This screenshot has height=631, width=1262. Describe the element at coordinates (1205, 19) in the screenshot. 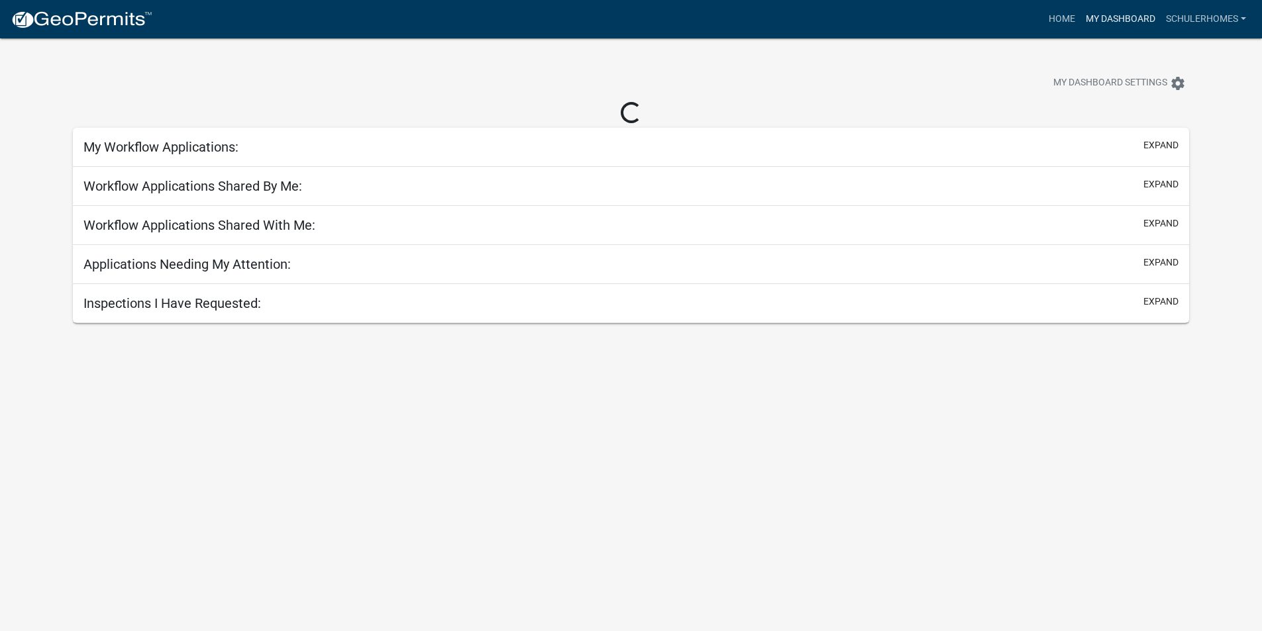

I see `a: Schulerhomes` at that location.